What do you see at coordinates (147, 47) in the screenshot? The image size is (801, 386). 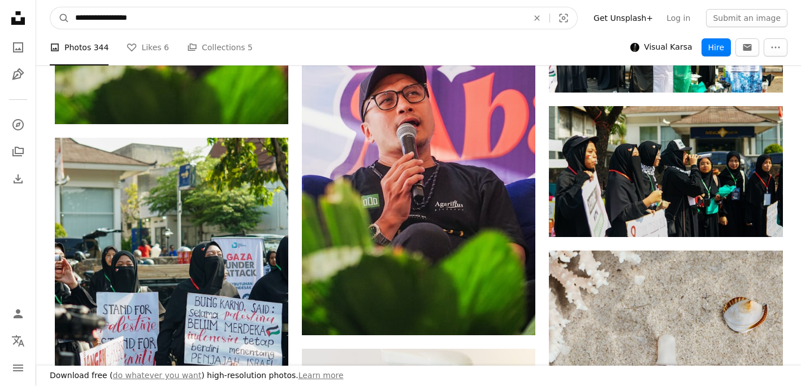 I see `a: Likes 6` at bounding box center [147, 47].